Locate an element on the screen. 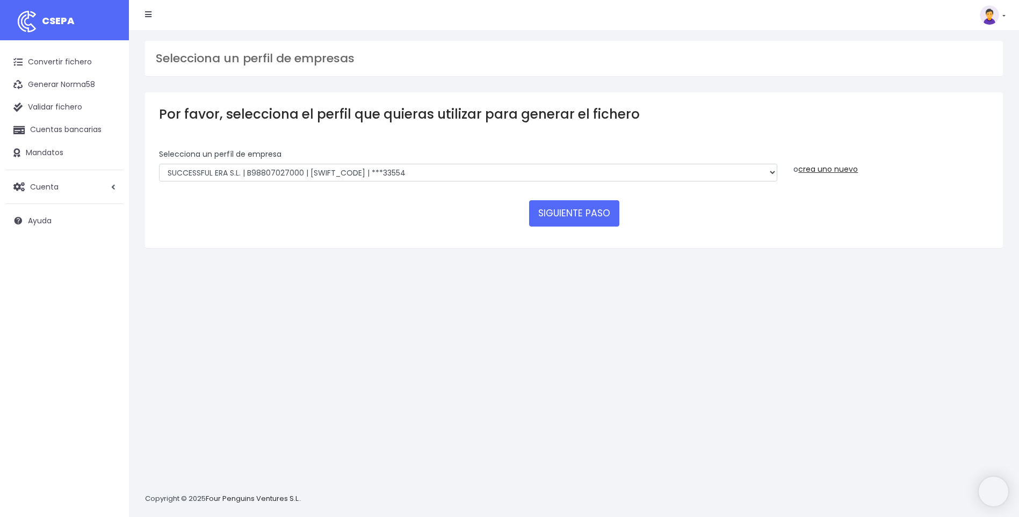 This screenshot has height=517, width=1019. a: Four Penguins Ventures S.L. is located at coordinates (252, 498).